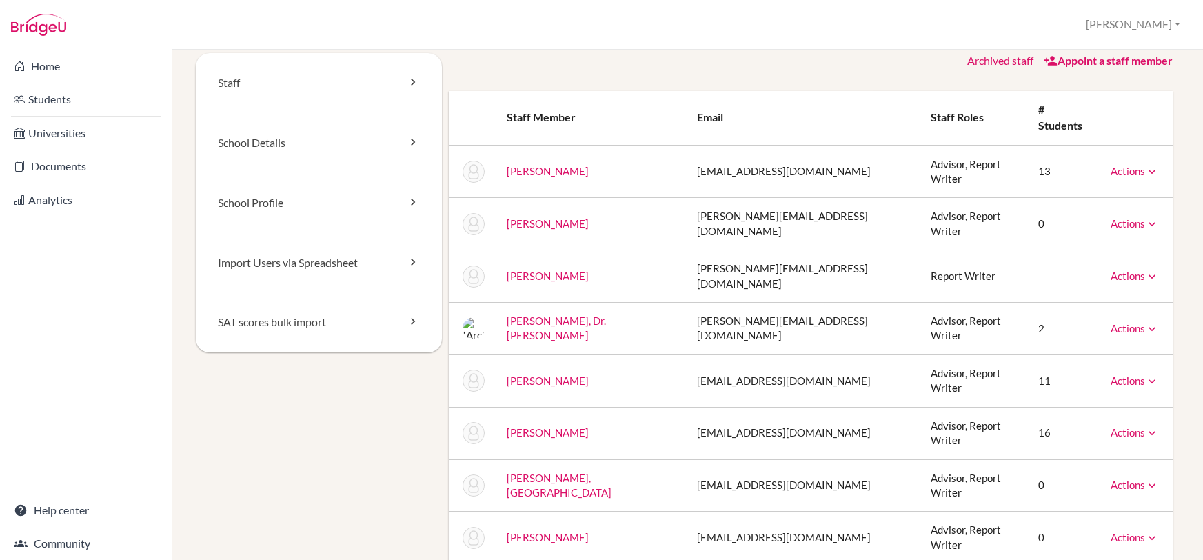 The height and width of the screenshot is (560, 1203). What do you see at coordinates (1063, 381) in the screenshot?
I see `td: 11` at bounding box center [1063, 381].